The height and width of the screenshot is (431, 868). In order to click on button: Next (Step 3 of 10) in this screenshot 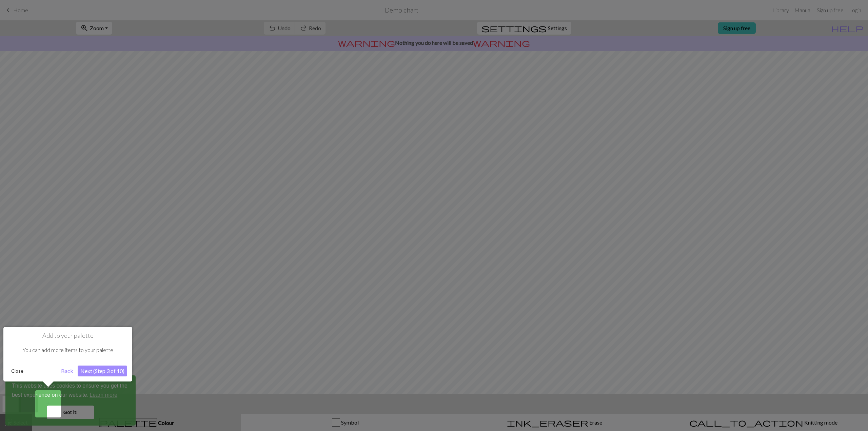, I will do `click(102, 371)`.